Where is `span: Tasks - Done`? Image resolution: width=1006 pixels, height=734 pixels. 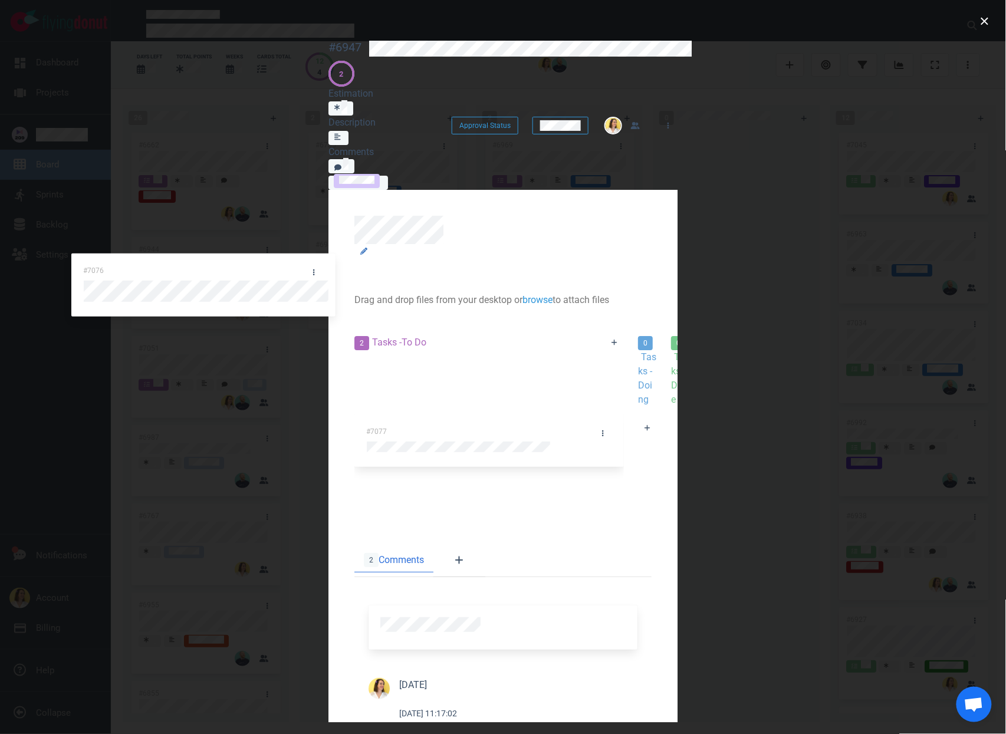
span: Tasks - Done is located at coordinates (680, 378).